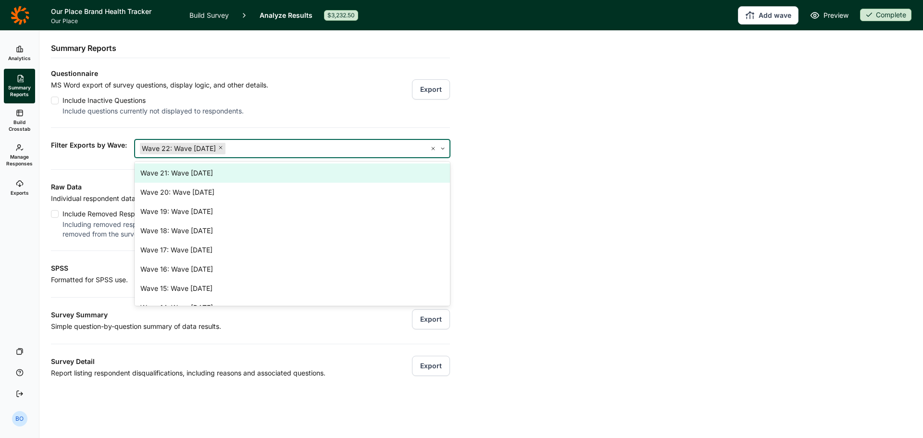  Describe the element at coordinates (19, 121) in the screenshot. I see `a: Build Crosstab` at that location.